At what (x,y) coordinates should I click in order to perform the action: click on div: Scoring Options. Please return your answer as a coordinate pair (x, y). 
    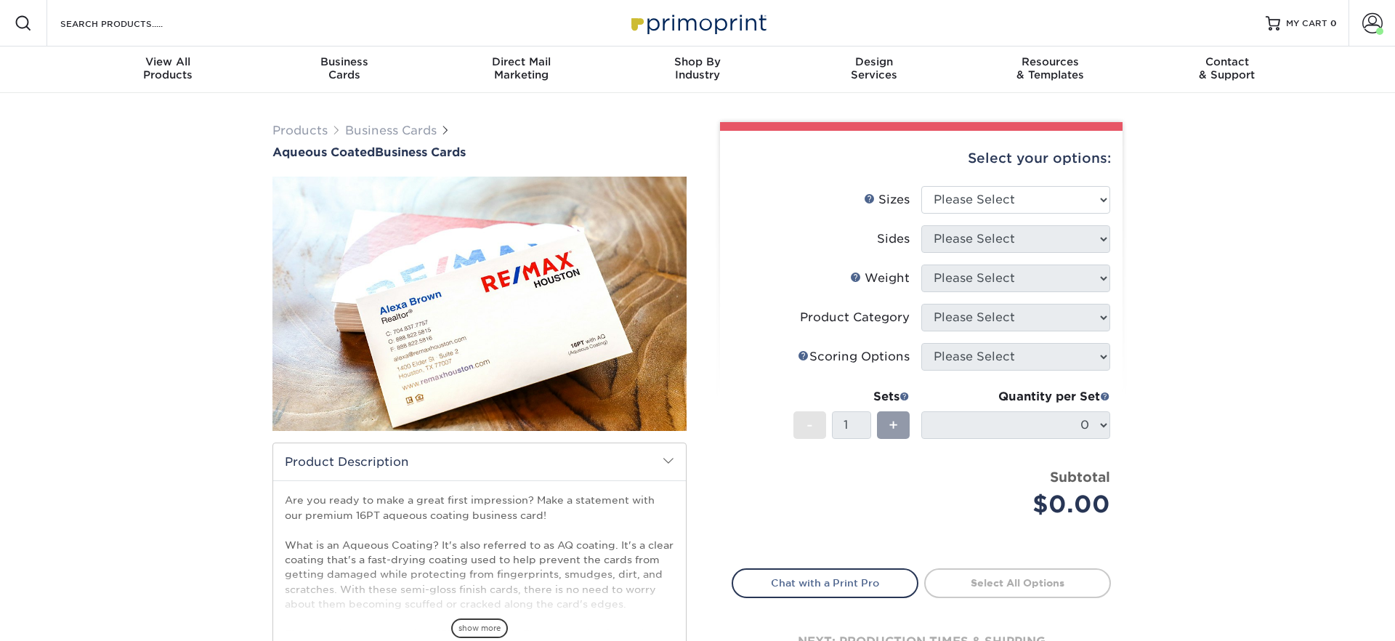
    Looking at the image, I should click on (854, 357).